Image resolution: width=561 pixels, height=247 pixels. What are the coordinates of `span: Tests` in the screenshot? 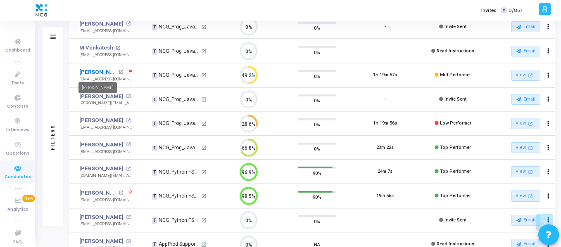 It's located at (17, 83).